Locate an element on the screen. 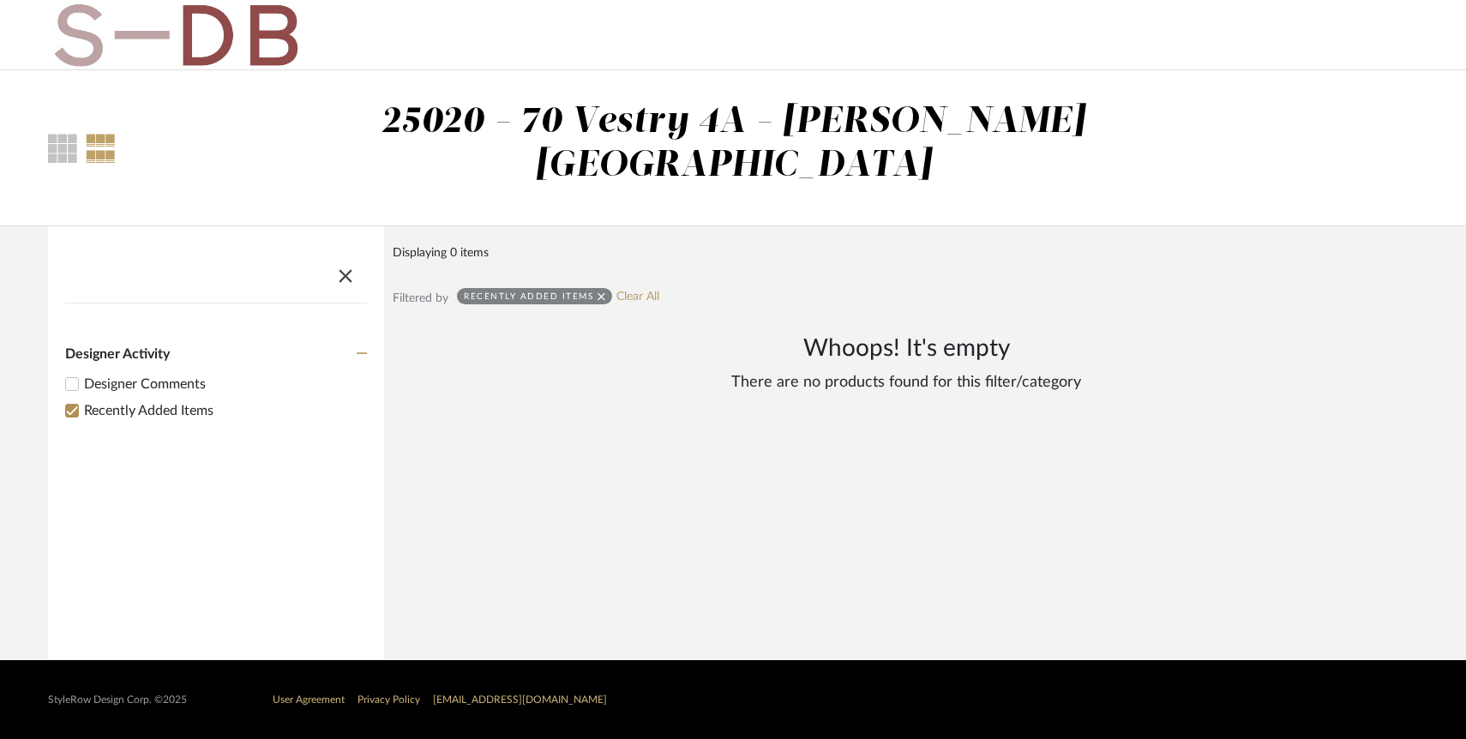 This screenshot has width=1466, height=739. a: User Agreement is located at coordinates (309, 699).